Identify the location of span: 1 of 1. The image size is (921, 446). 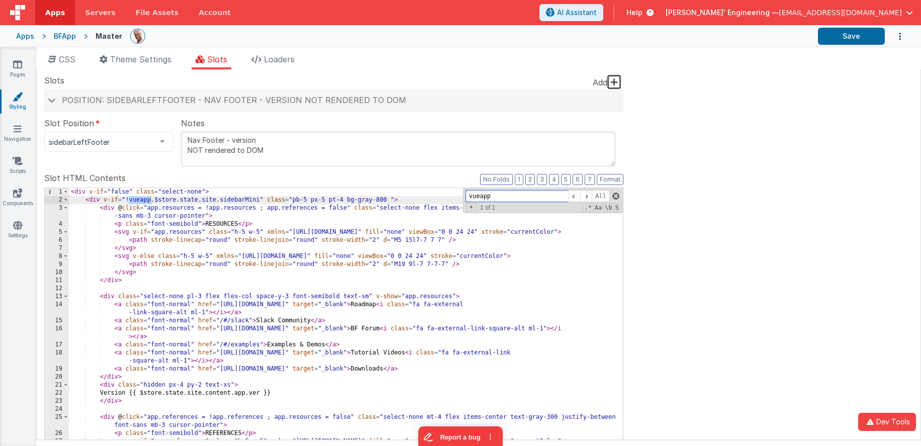
(487, 208).